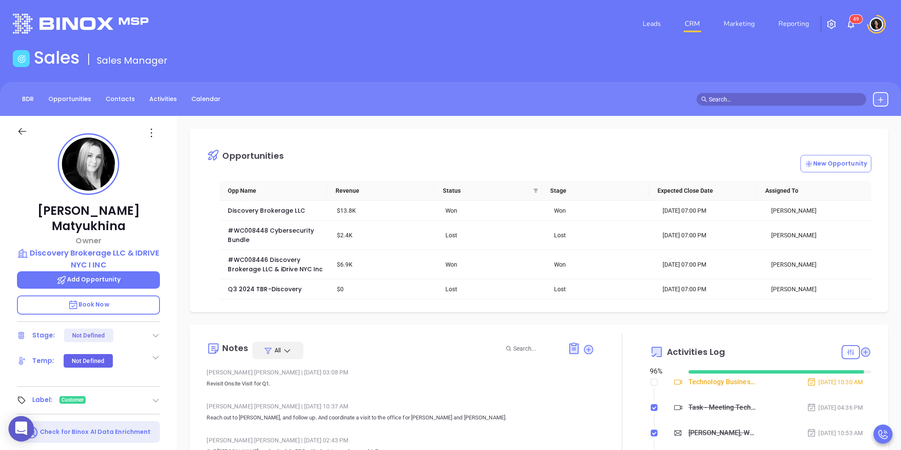 This screenshot has height=450, width=901. What do you see at coordinates (385, 235) in the screenshot?
I see `div: $2.4K` at bounding box center [385, 235].